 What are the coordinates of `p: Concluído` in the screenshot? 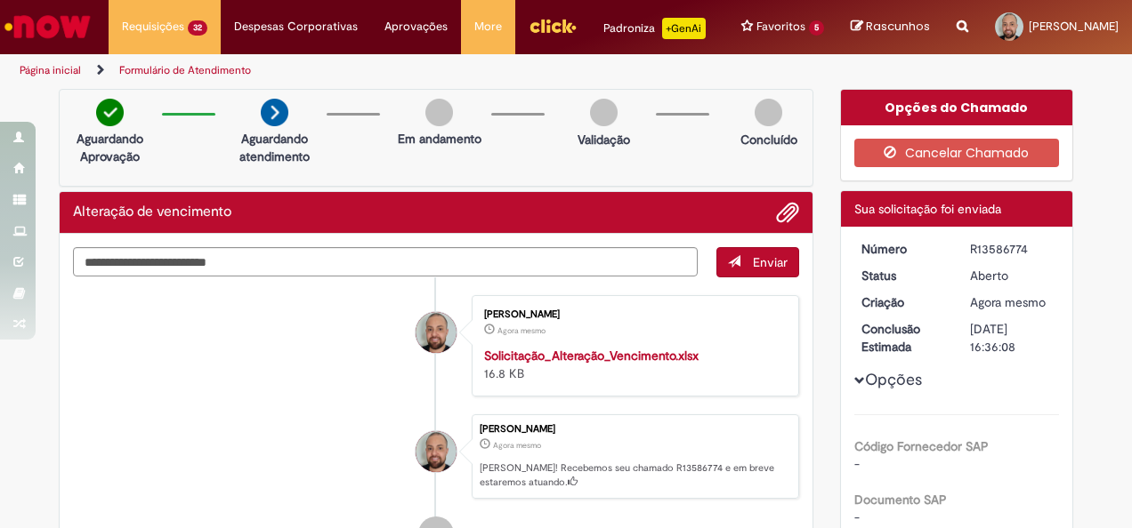 It's located at (769, 140).